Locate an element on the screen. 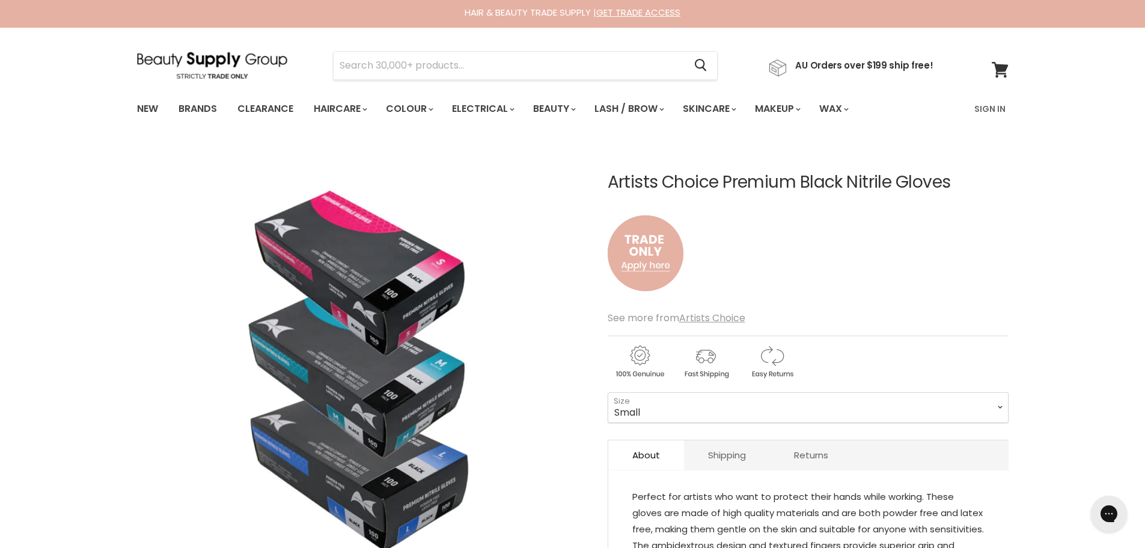  a: Wax is located at coordinates (833, 109).